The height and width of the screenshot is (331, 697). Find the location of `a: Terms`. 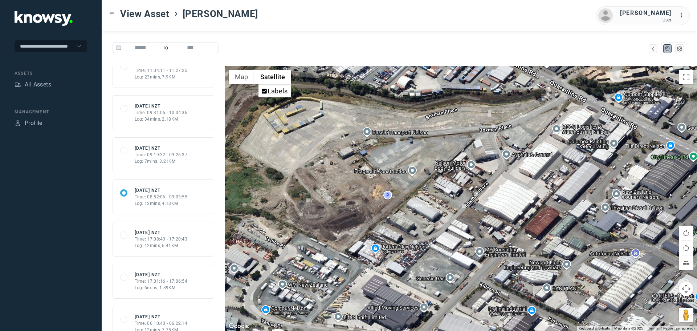

a: Terms is located at coordinates (654, 328).